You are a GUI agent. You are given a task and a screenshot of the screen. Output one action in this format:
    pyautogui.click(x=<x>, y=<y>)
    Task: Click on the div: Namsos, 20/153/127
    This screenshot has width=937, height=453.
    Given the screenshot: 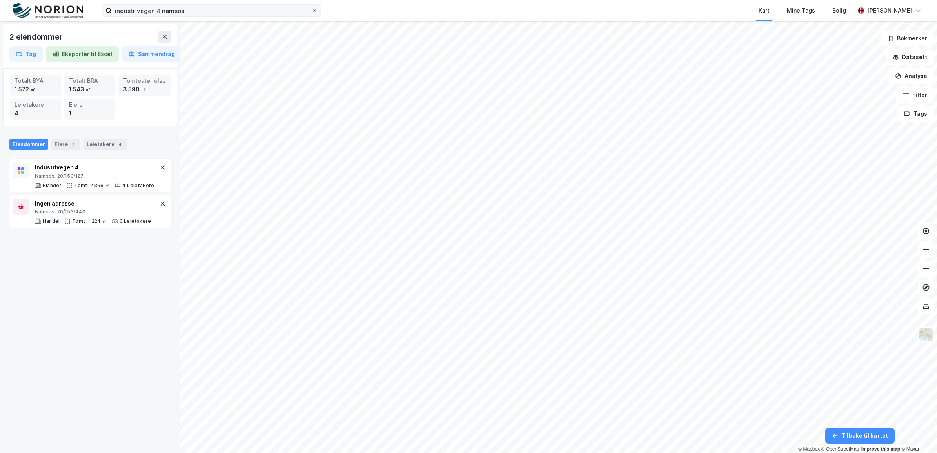 What is the action you would take?
    pyautogui.click(x=94, y=176)
    